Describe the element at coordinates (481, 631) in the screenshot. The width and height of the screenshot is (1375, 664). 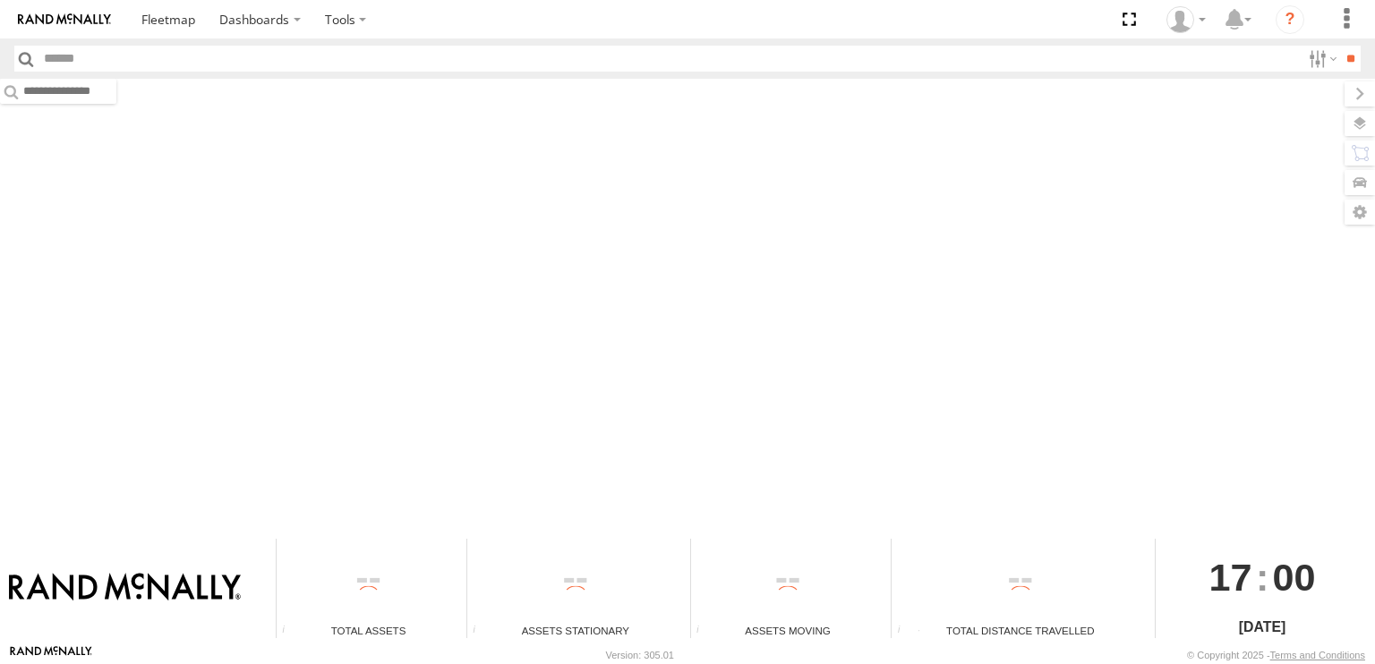
I see `div: Total number of assets current stationary.` at that location.